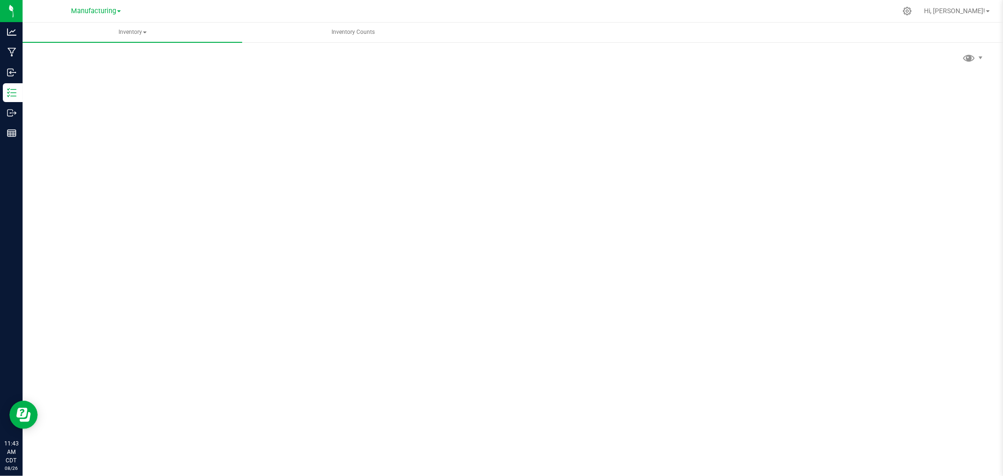  I want to click on div: Manage settings, so click(907, 11).